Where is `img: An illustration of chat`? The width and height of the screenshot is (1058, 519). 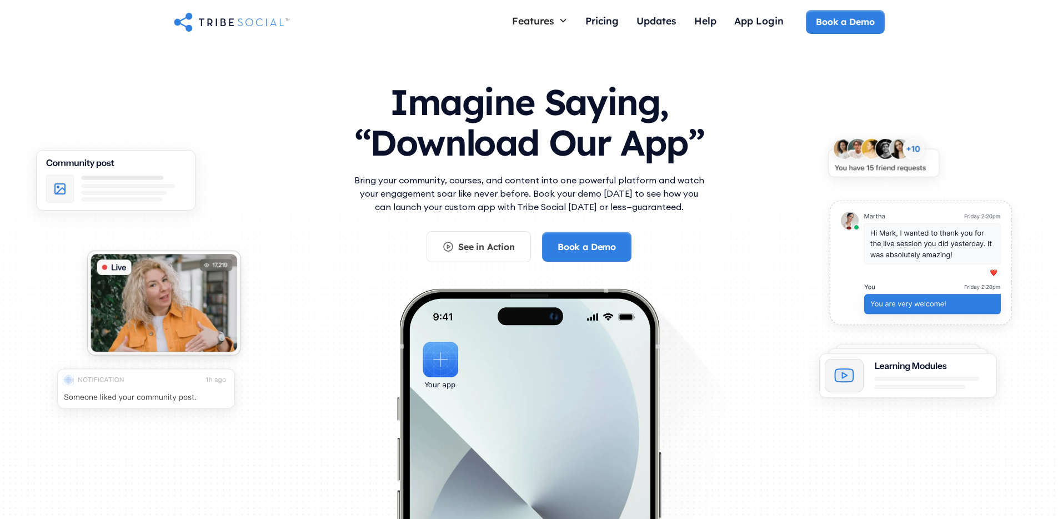
img: An illustration of chat is located at coordinates (920, 267).